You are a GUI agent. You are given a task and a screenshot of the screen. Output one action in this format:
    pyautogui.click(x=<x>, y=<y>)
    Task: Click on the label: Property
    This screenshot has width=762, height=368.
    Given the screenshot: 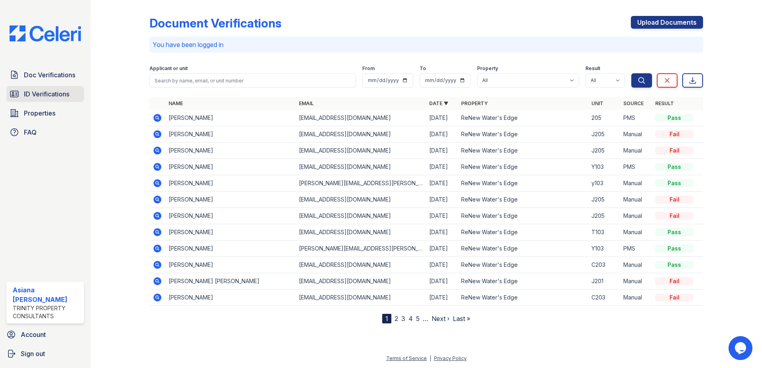 What is the action you would take?
    pyautogui.click(x=487, y=69)
    